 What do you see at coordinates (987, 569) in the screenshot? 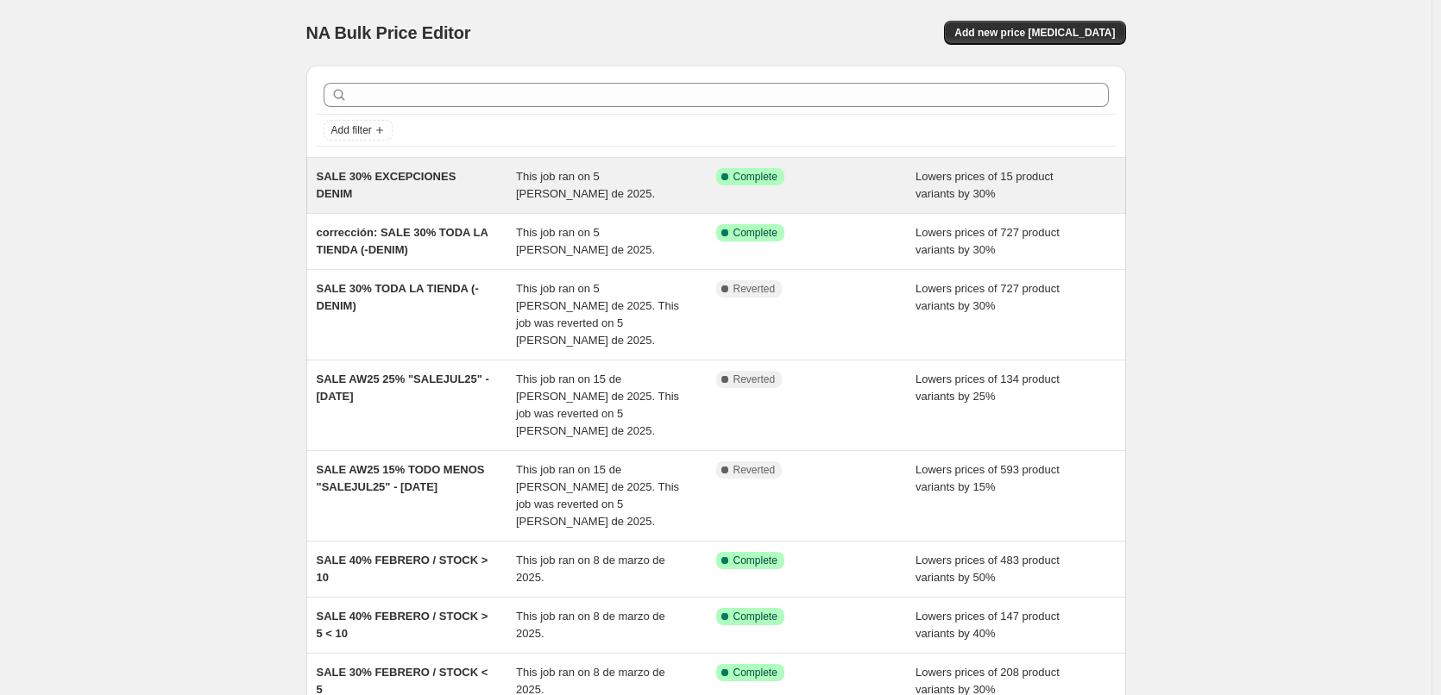
I see `span: Lowers prices of 483 product variants by 50%` at bounding box center [987, 569].